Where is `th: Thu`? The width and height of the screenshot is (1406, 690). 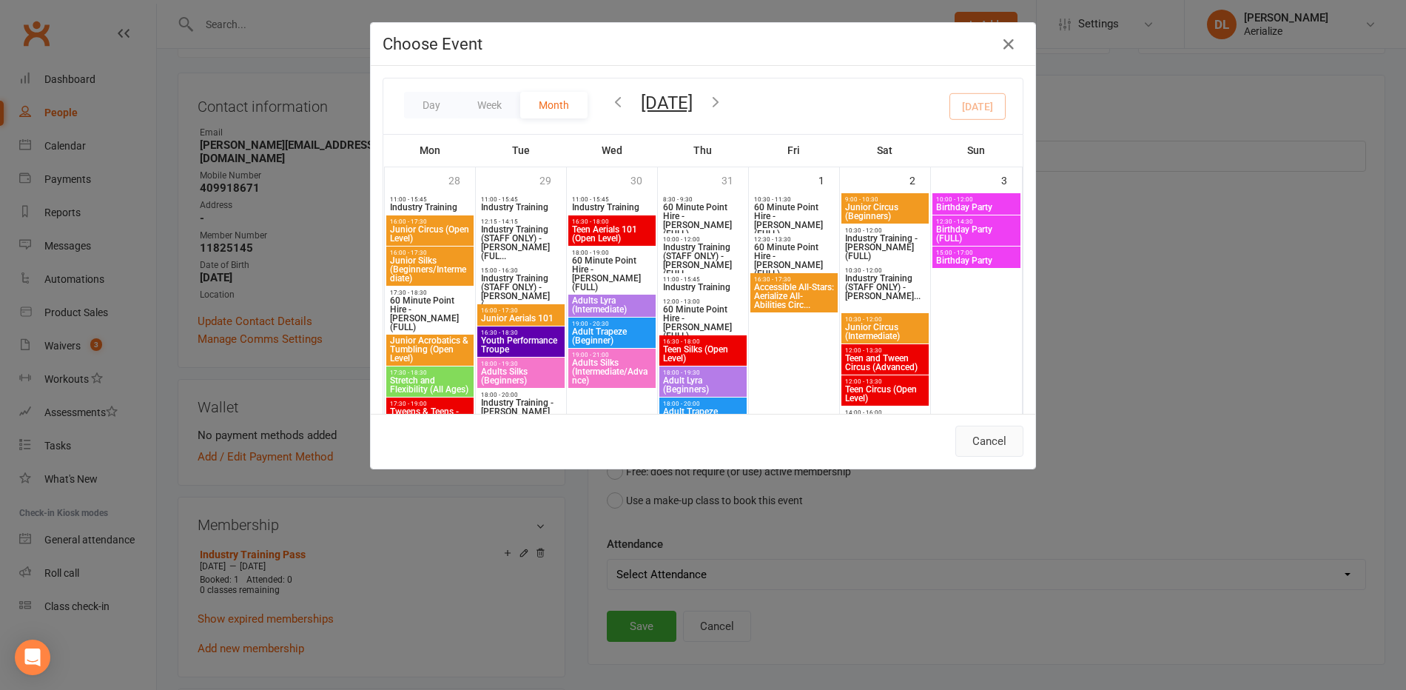
th: Thu is located at coordinates (702, 150).